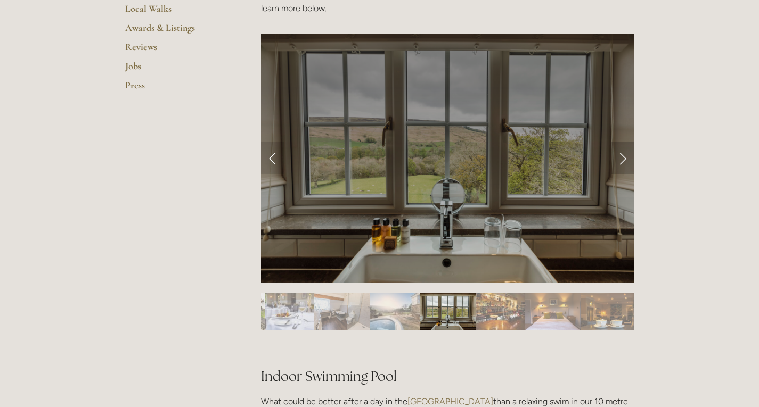 The image size is (759, 407). Describe the element at coordinates (176, 89) in the screenshot. I see `a: Press` at that location.